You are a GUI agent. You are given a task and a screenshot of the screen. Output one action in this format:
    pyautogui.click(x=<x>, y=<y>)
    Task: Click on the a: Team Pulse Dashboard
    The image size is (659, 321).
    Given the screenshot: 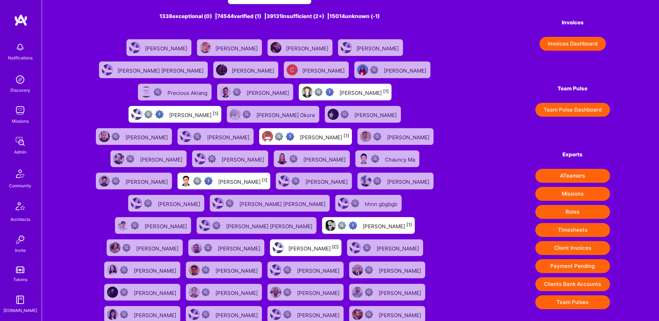 What is the action you would take?
    pyautogui.click(x=572, y=110)
    